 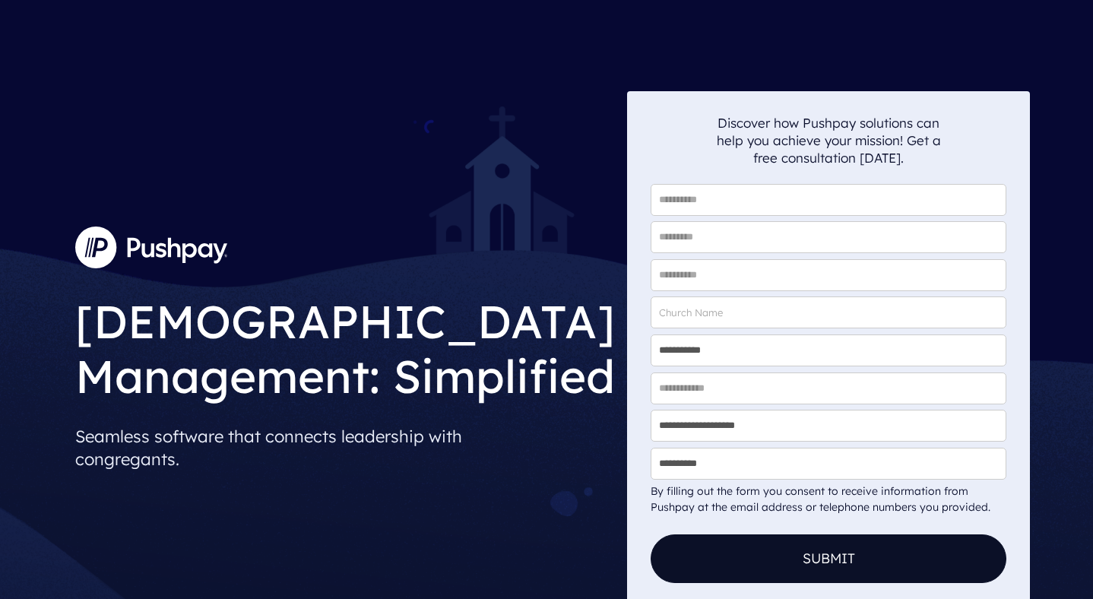 What do you see at coordinates (829, 313) in the screenshot?
I see `input: Church Name` at bounding box center [829, 313].